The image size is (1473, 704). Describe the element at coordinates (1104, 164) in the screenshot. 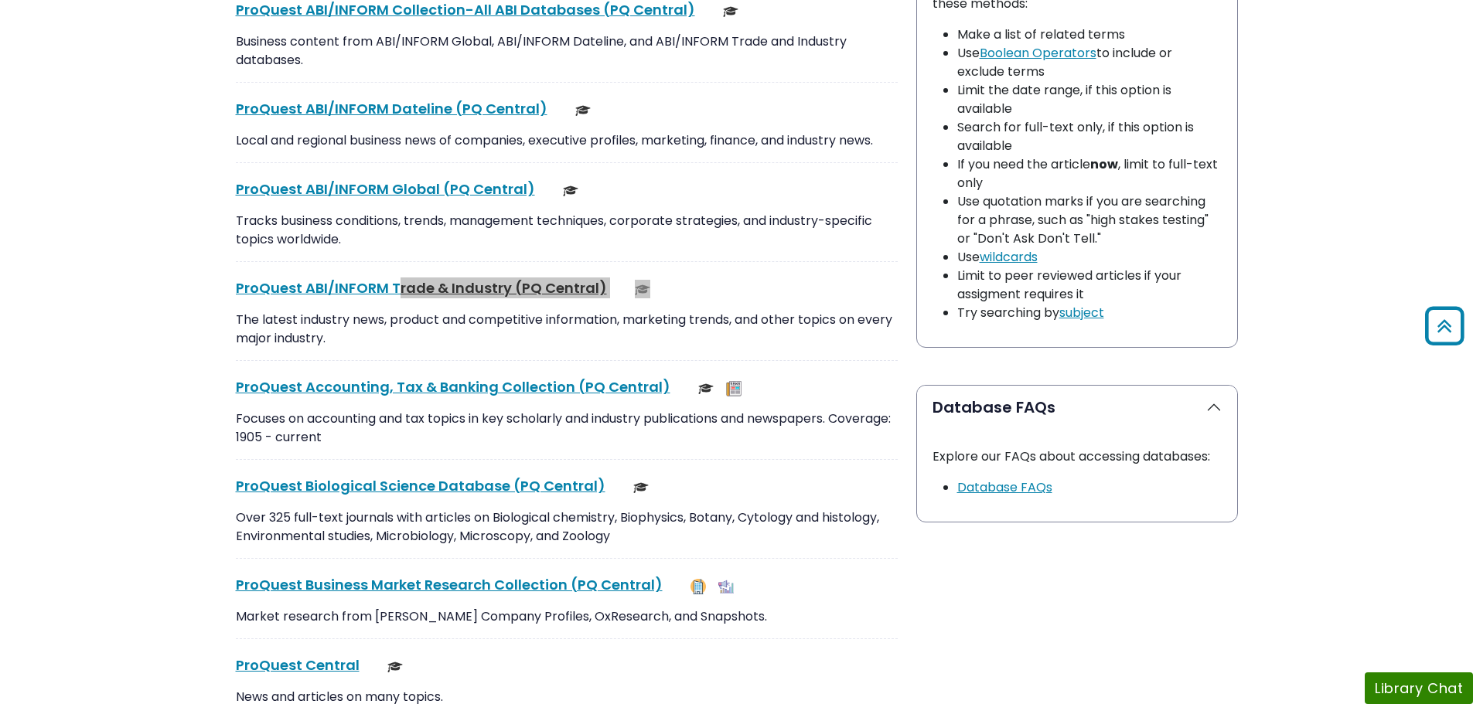

I see `strong: now` at that location.